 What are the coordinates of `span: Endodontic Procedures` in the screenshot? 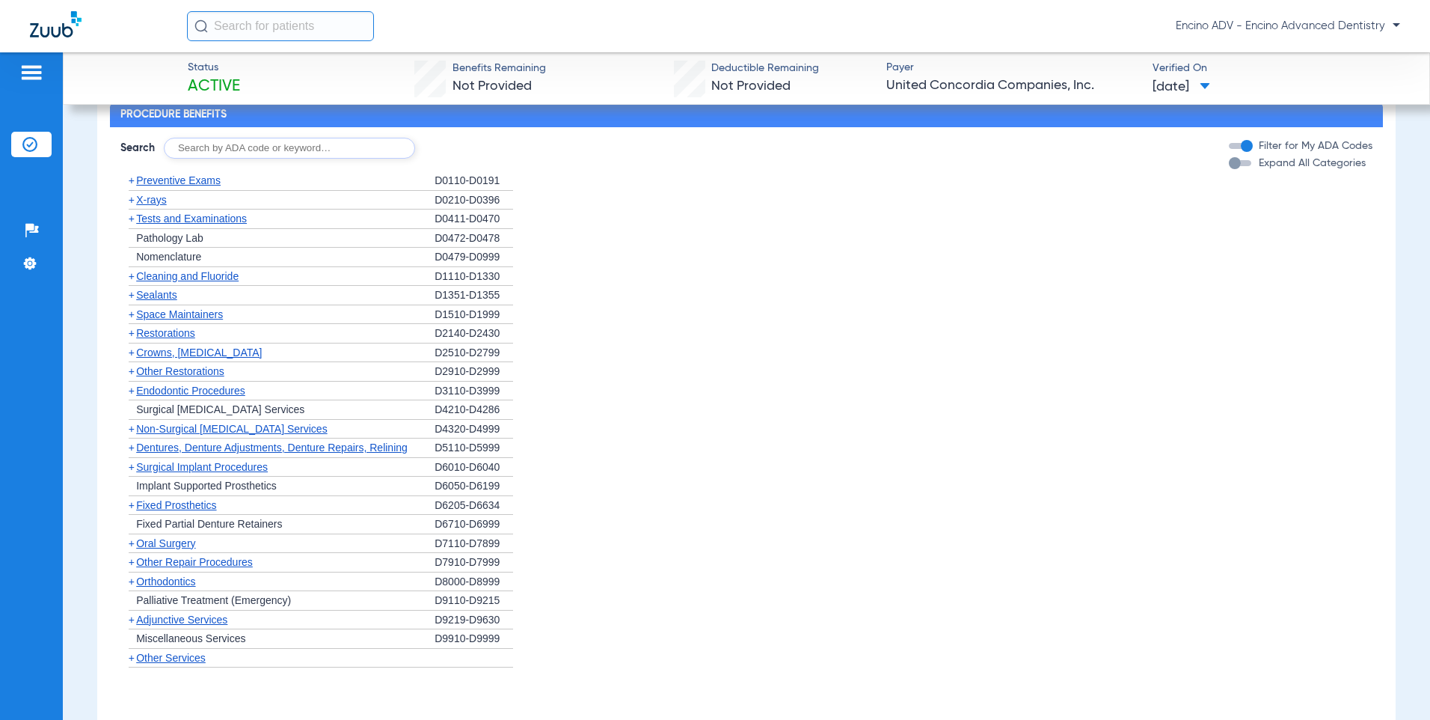 It's located at (191, 391).